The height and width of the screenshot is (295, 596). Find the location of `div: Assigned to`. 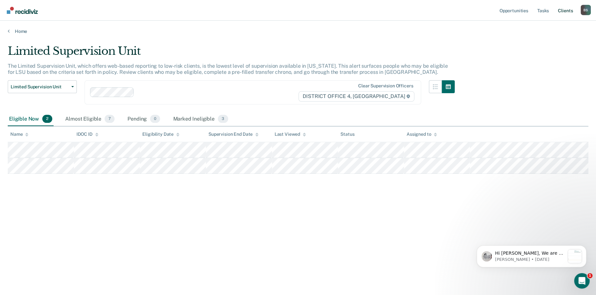

div: Assigned to is located at coordinates (422, 134).